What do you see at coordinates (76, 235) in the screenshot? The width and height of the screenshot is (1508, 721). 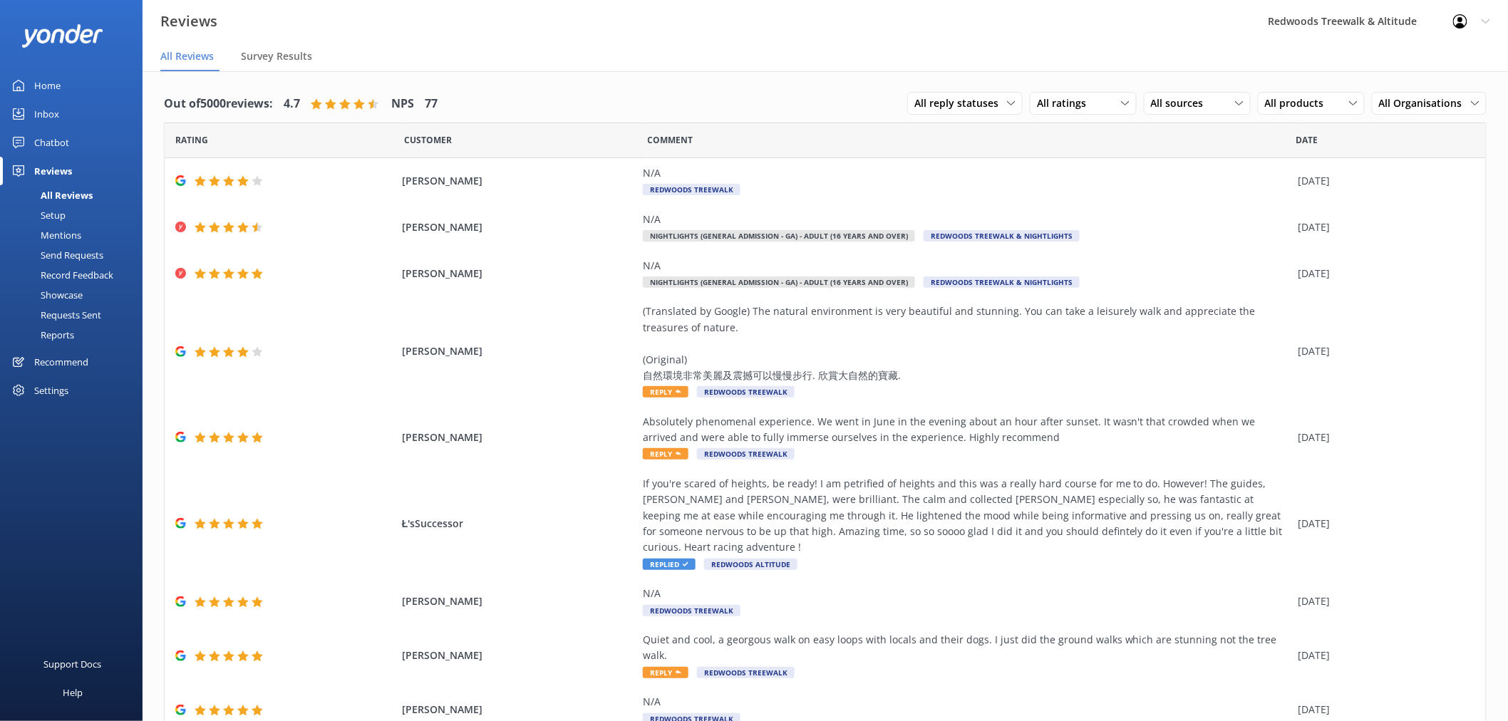 I see `a: Mentions` at bounding box center [76, 235].